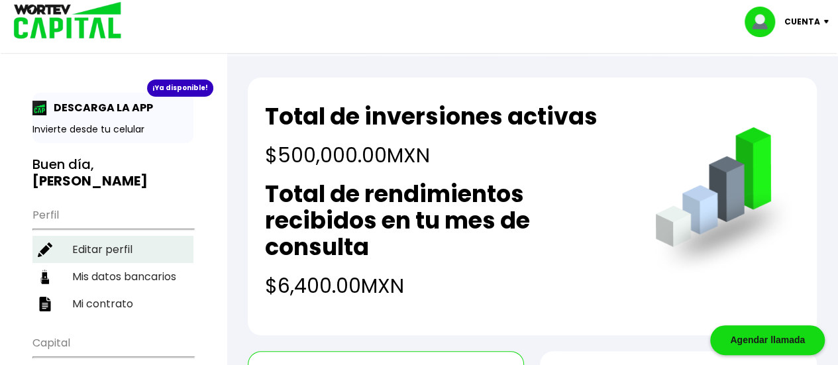 Image resolution: width=838 pixels, height=365 pixels. I want to click on img: editar-icon.952d3147.svg, so click(45, 250).